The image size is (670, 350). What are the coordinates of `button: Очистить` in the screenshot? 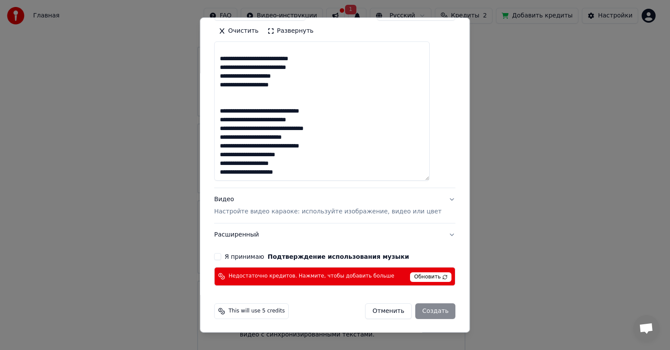 It's located at (238, 31).